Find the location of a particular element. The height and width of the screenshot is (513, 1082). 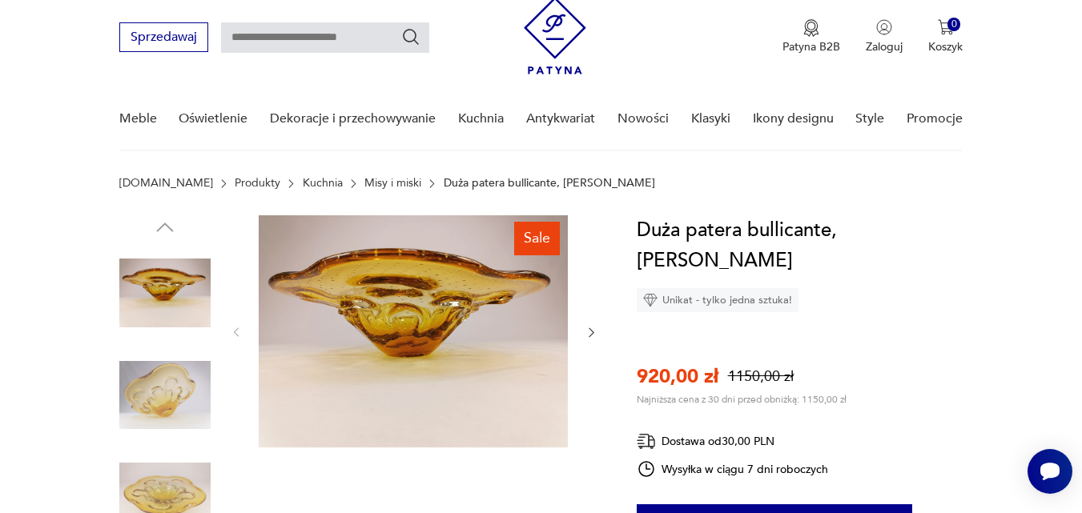

p: Najniższa cena z 30 dni przed obniżką: 1150,00 zł is located at coordinates (741, 399).